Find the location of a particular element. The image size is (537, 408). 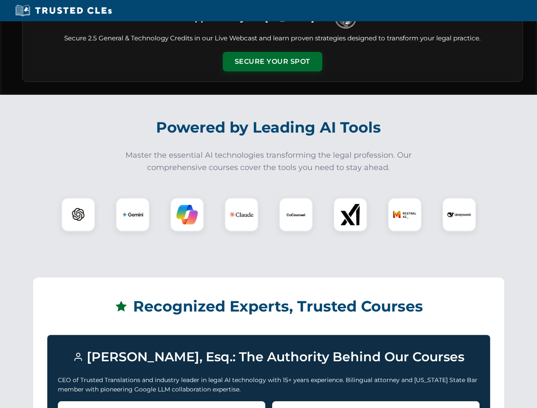

p: CEO of Trusted Translations and industry leader in legal AI technology with 15+ years experience.... is located at coordinates (269, 385).